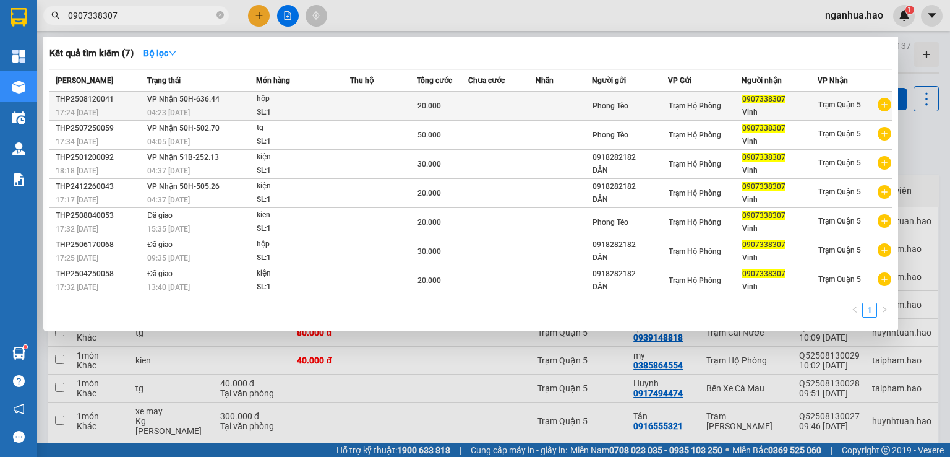 The image size is (950, 457). Describe the element at coordinates (855, 310) in the screenshot. I see `li: Previous Page` at that location.